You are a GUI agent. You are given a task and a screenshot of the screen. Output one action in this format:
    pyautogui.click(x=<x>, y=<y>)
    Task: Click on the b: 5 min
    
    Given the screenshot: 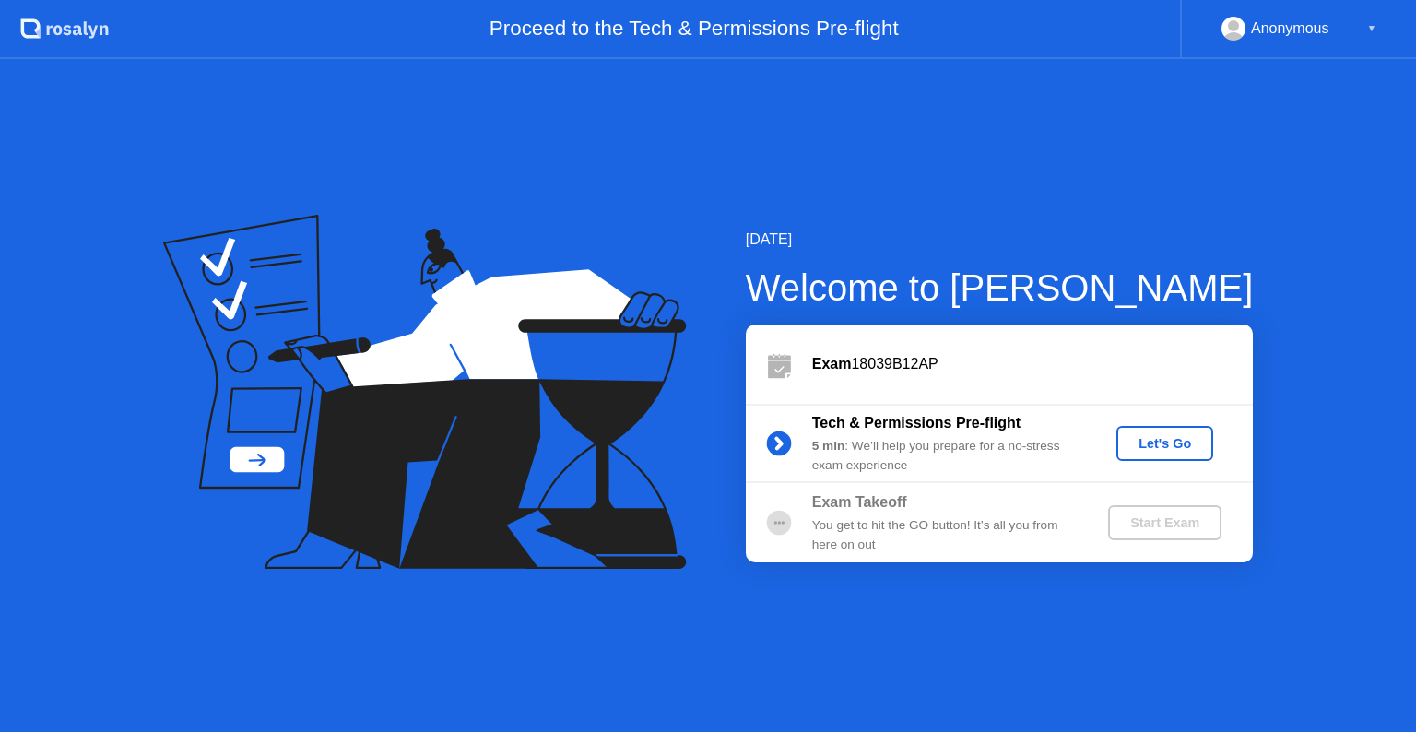 What is the action you would take?
    pyautogui.click(x=829, y=445)
    